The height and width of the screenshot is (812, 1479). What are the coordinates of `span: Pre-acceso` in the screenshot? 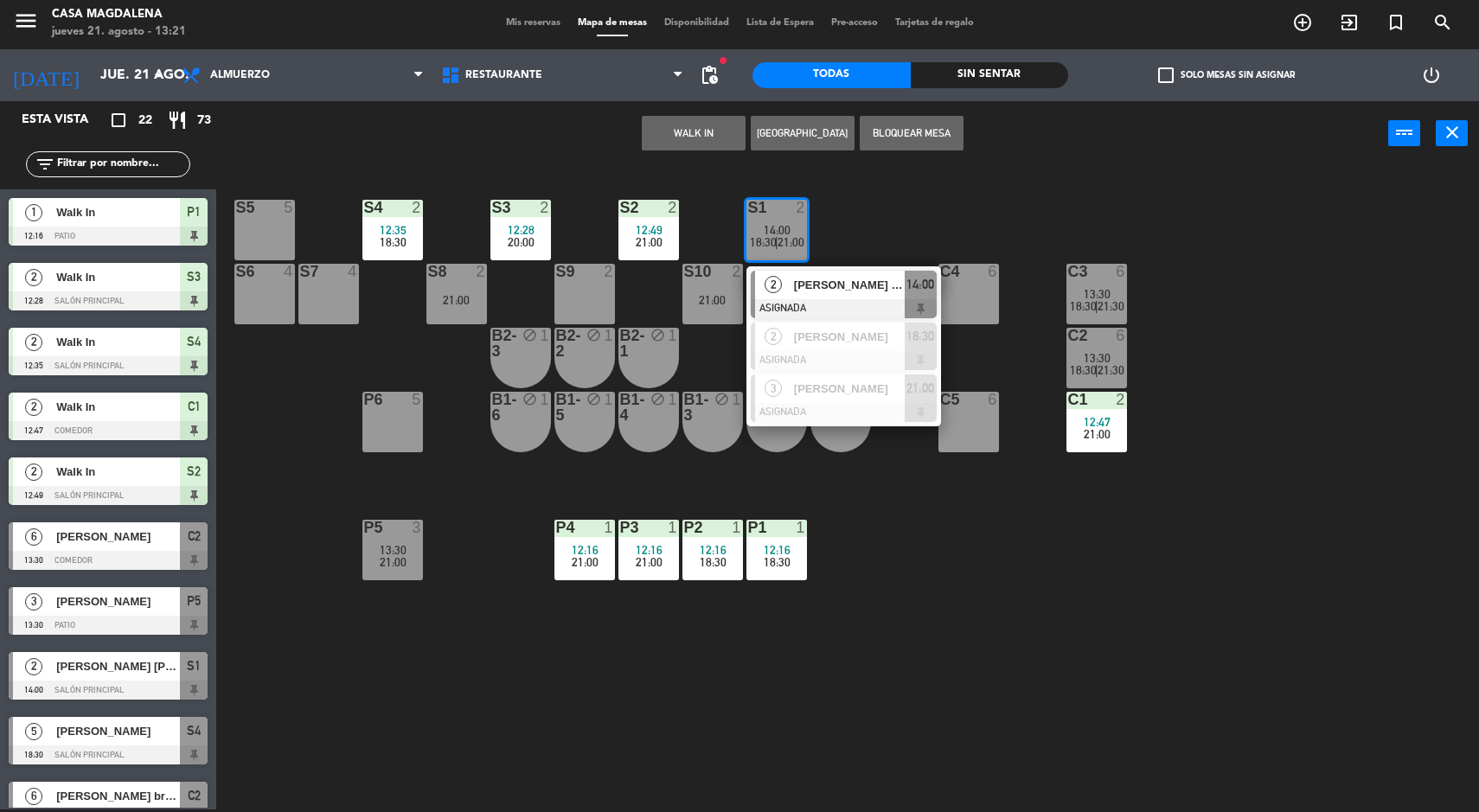 It's located at (855, 23).